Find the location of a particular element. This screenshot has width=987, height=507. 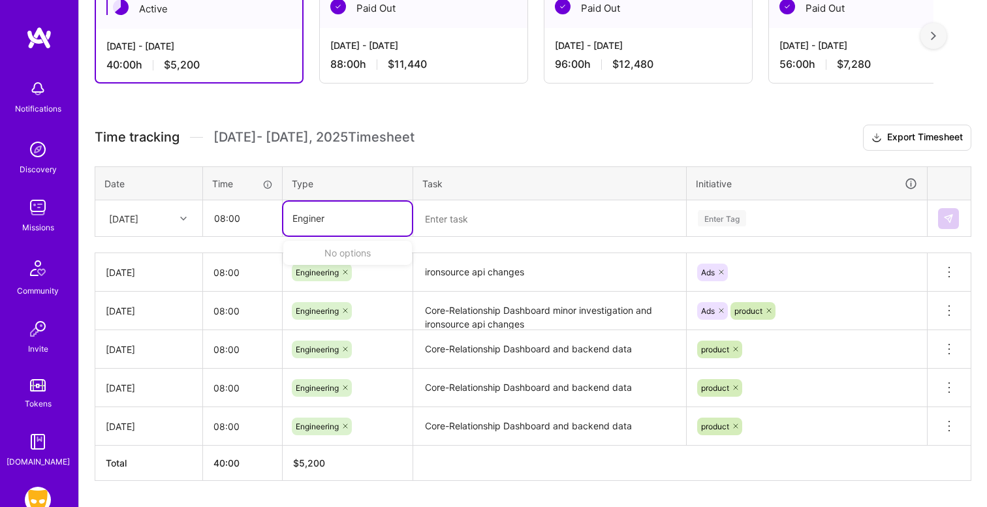

div: Tokens is located at coordinates (38, 403).